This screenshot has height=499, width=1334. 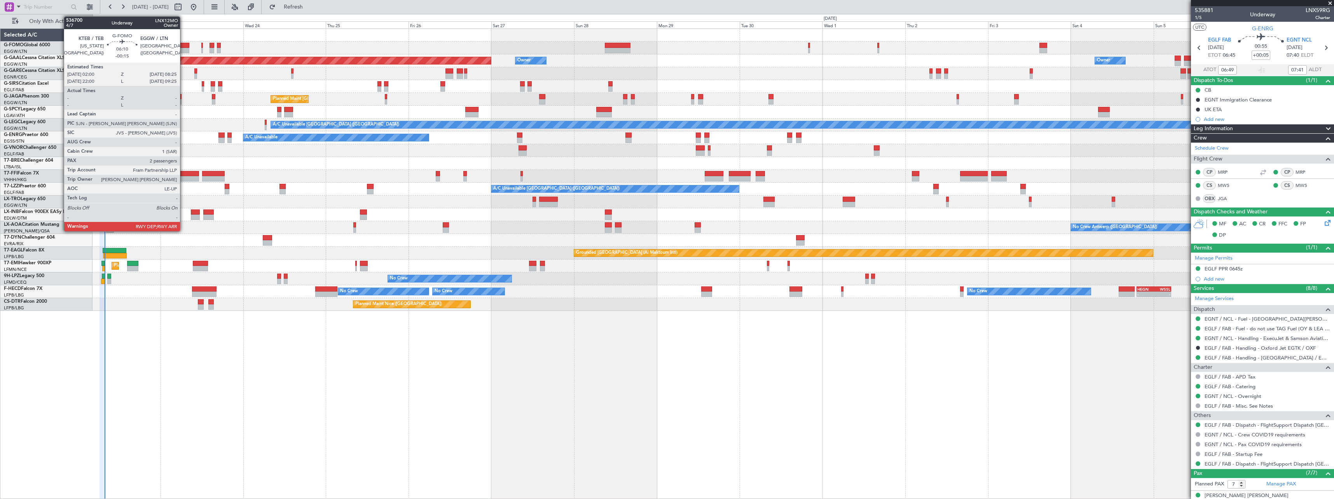 I want to click on div: Thu 25, so click(x=367, y=25).